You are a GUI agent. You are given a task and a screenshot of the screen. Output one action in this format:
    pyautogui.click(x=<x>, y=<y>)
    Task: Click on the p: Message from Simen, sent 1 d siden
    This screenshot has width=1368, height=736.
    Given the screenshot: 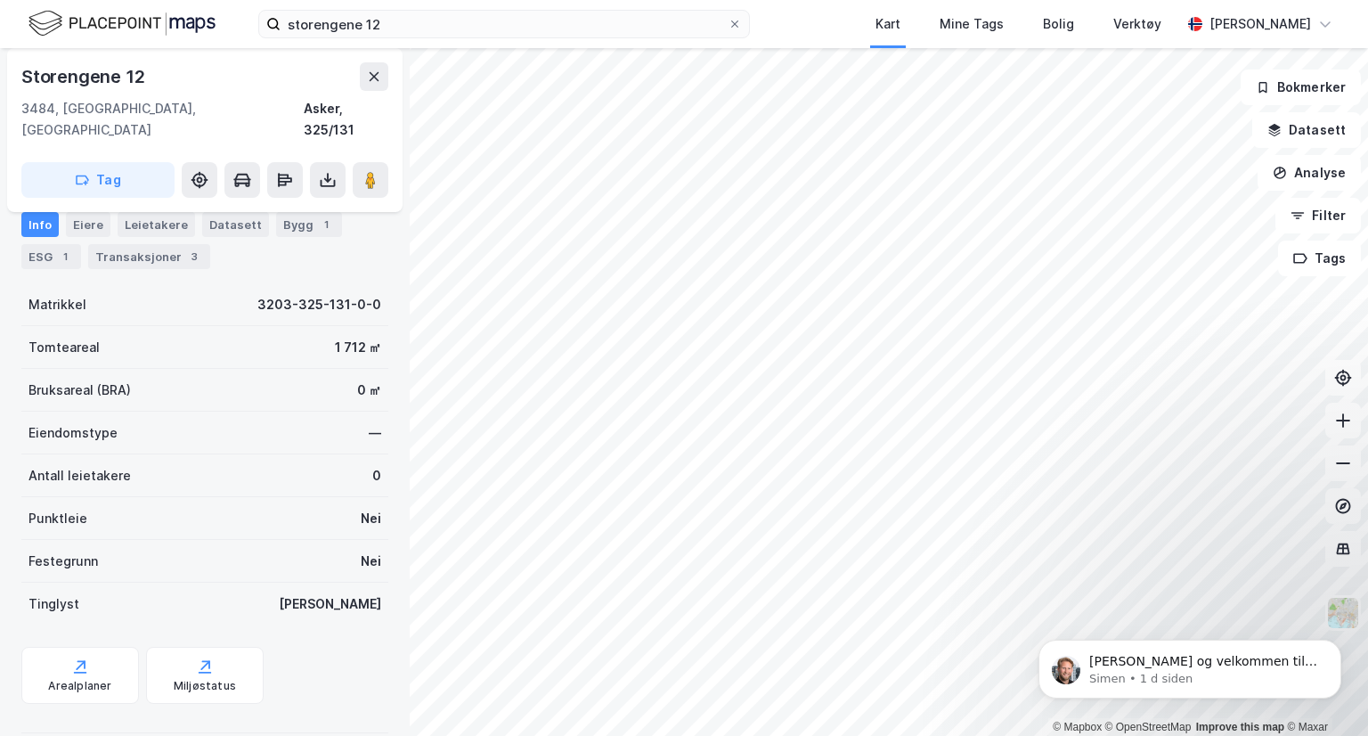 What is the action you would take?
    pyautogui.click(x=192, y=77)
    